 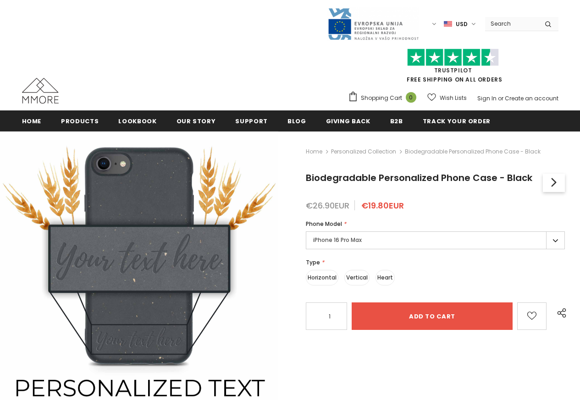 What do you see at coordinates (397, 121) in the screenshot?
I see `span: B2B` at bounding box center [397, 121].